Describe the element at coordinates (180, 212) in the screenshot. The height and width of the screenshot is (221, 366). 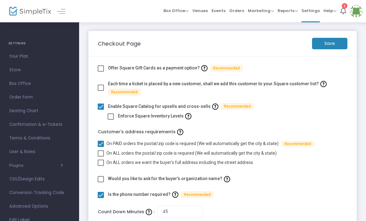
I see `input: Minutes` at that location.